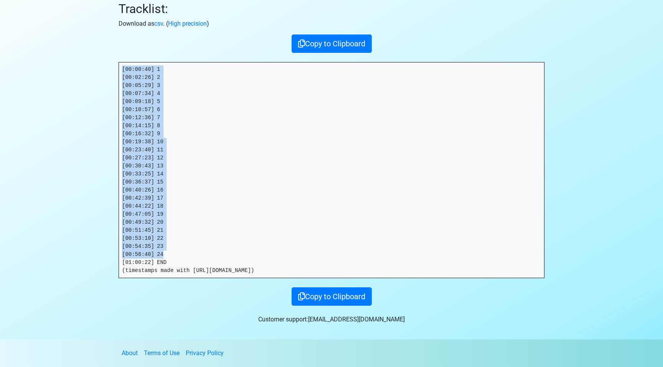  Describe the element at coordinates (130, 353) in the screenshot. I see `a: About` at that location.